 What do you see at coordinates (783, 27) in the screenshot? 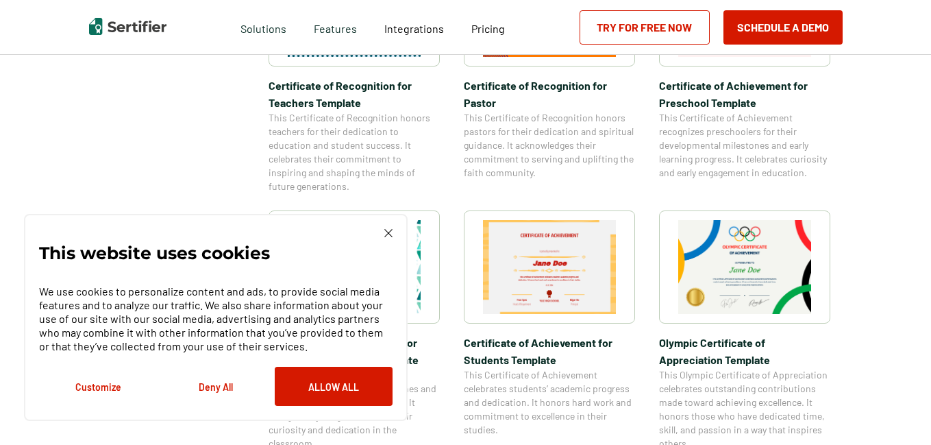
I see `a: Schedule a Demo` at bounding box center [783, 27].